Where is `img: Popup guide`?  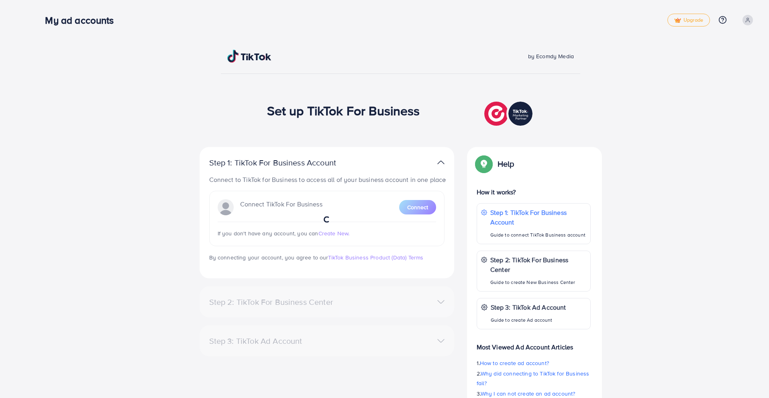 img: Popup guide is located at coordinates (484, 164).